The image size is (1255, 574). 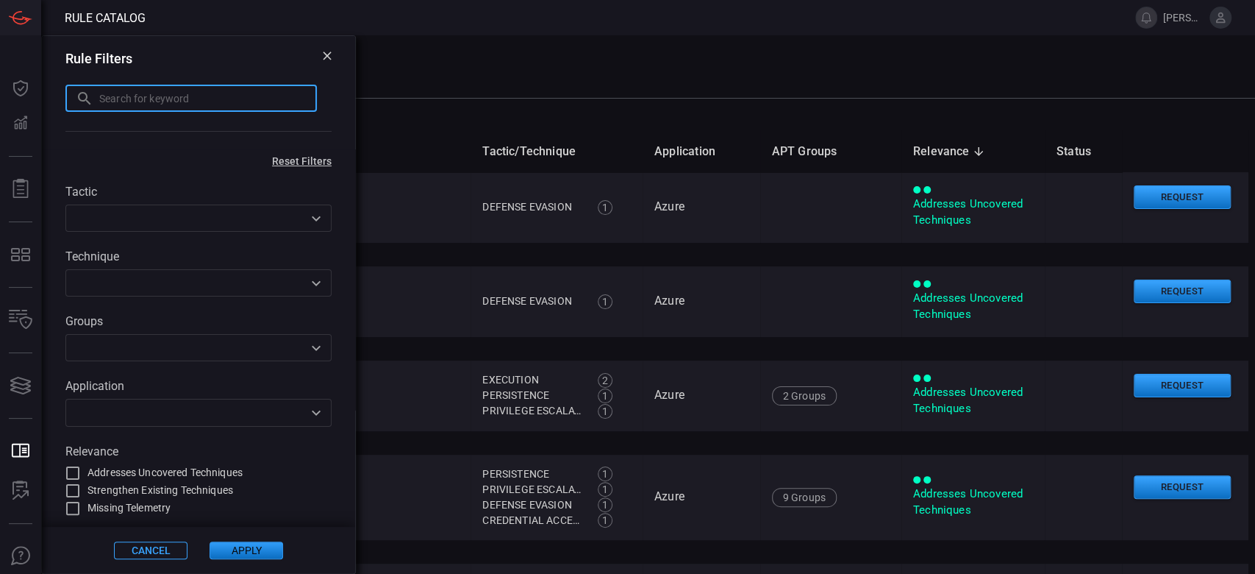 I want to click on span: Strengthen Existing Techniques, so click(x=160, y=490).